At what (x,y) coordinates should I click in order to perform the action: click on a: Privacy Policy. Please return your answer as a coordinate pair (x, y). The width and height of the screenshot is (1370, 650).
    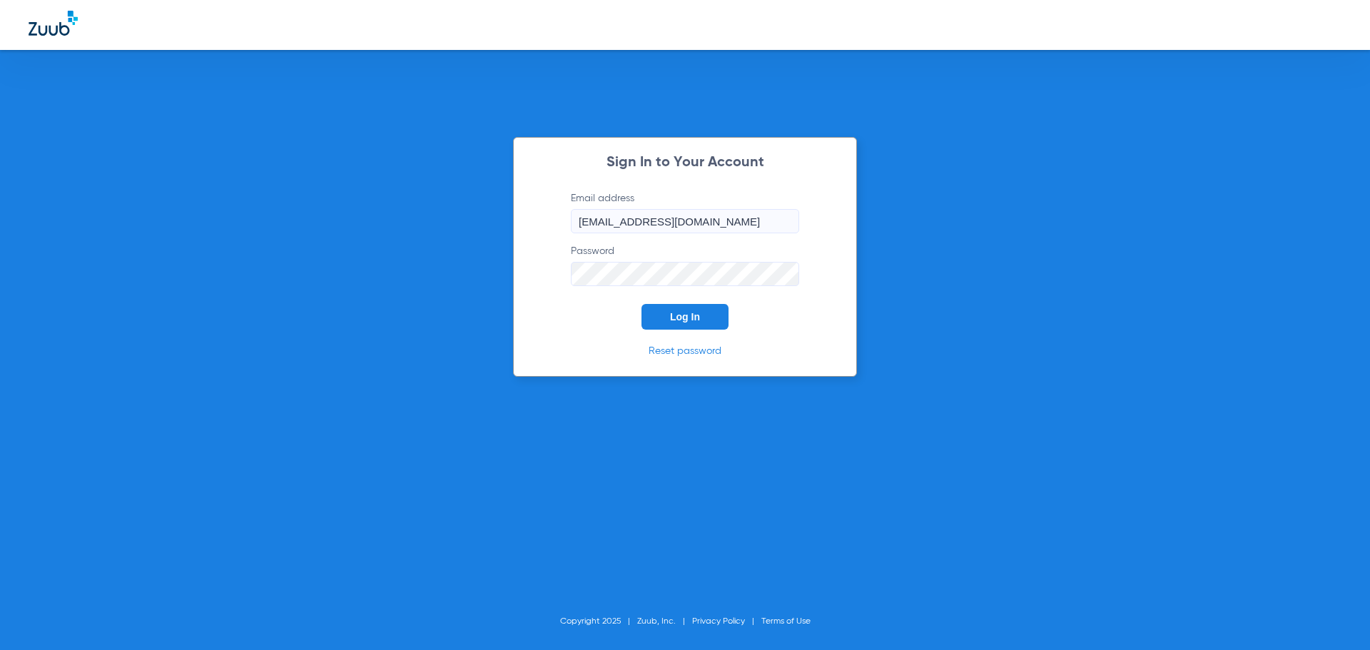
    Looking at the image, I should click on (719, 621).